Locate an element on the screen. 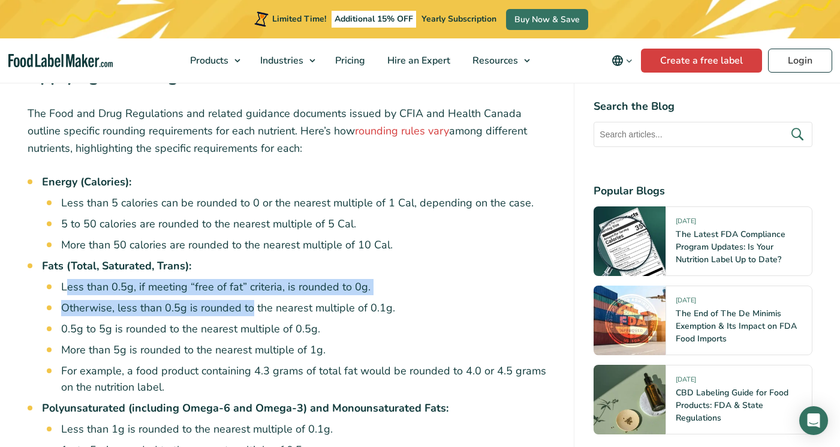 Image resolution: width=840 pixels, height=447 pixels. span: Industries is located at coordinates (281, 61).